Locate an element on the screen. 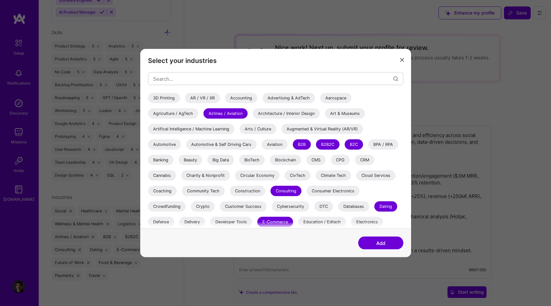  div: Cannabis is located at coordinates (162, 175).